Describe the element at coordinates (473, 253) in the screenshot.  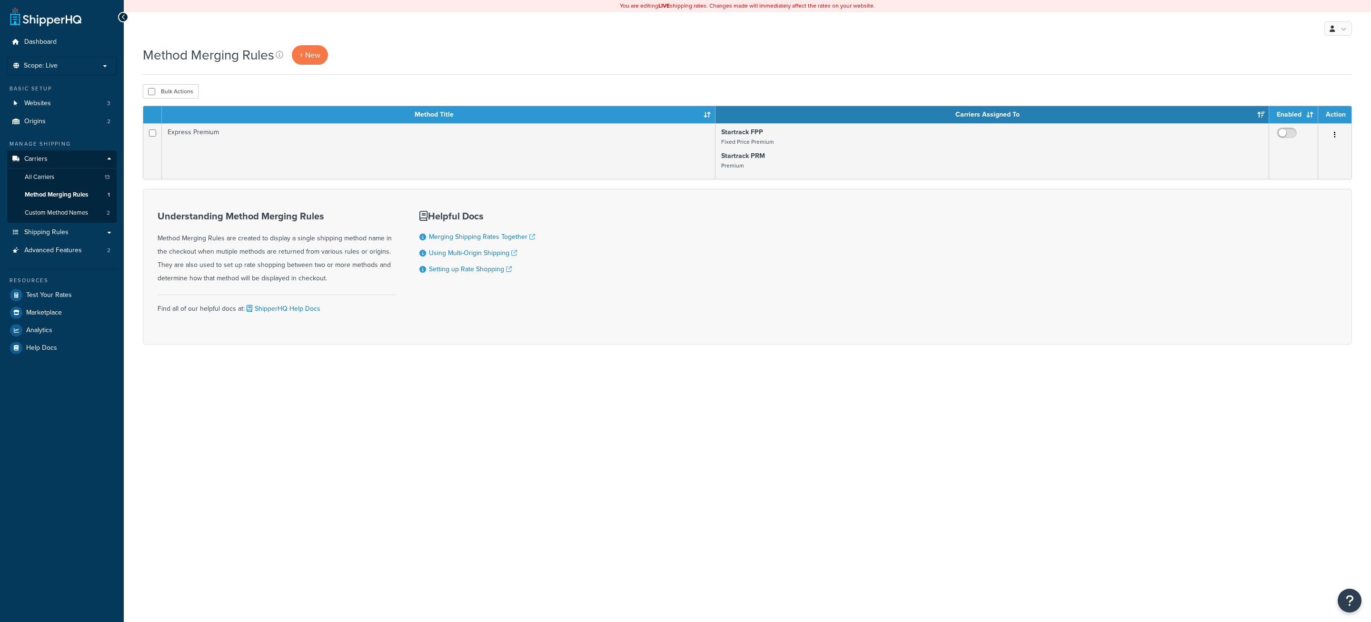
I see `a: Using Multi-Origin Shipping` at that location.